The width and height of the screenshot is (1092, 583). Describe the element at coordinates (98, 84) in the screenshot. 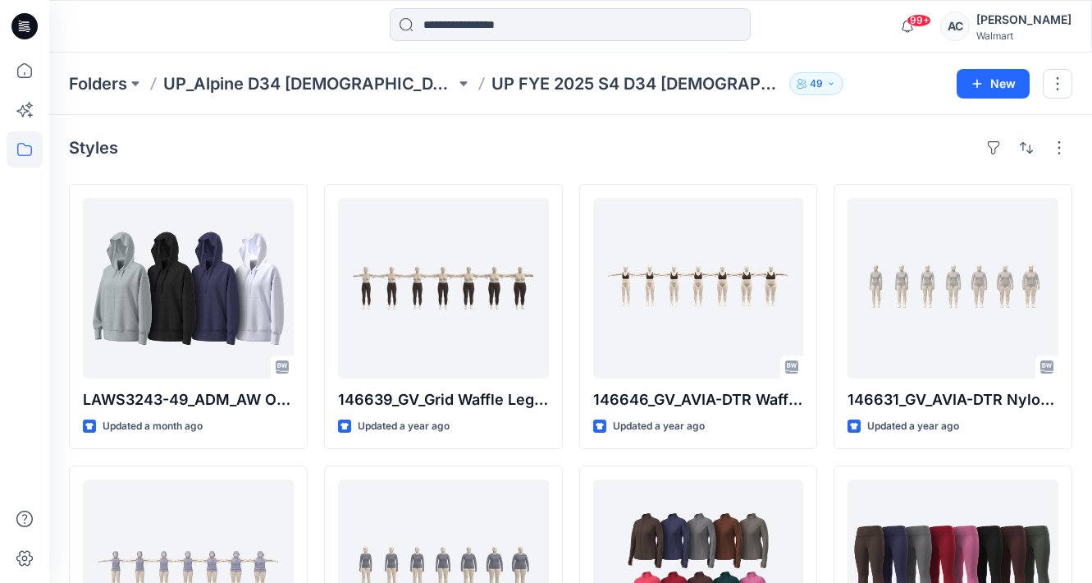

I see `p: Folders` at that location.